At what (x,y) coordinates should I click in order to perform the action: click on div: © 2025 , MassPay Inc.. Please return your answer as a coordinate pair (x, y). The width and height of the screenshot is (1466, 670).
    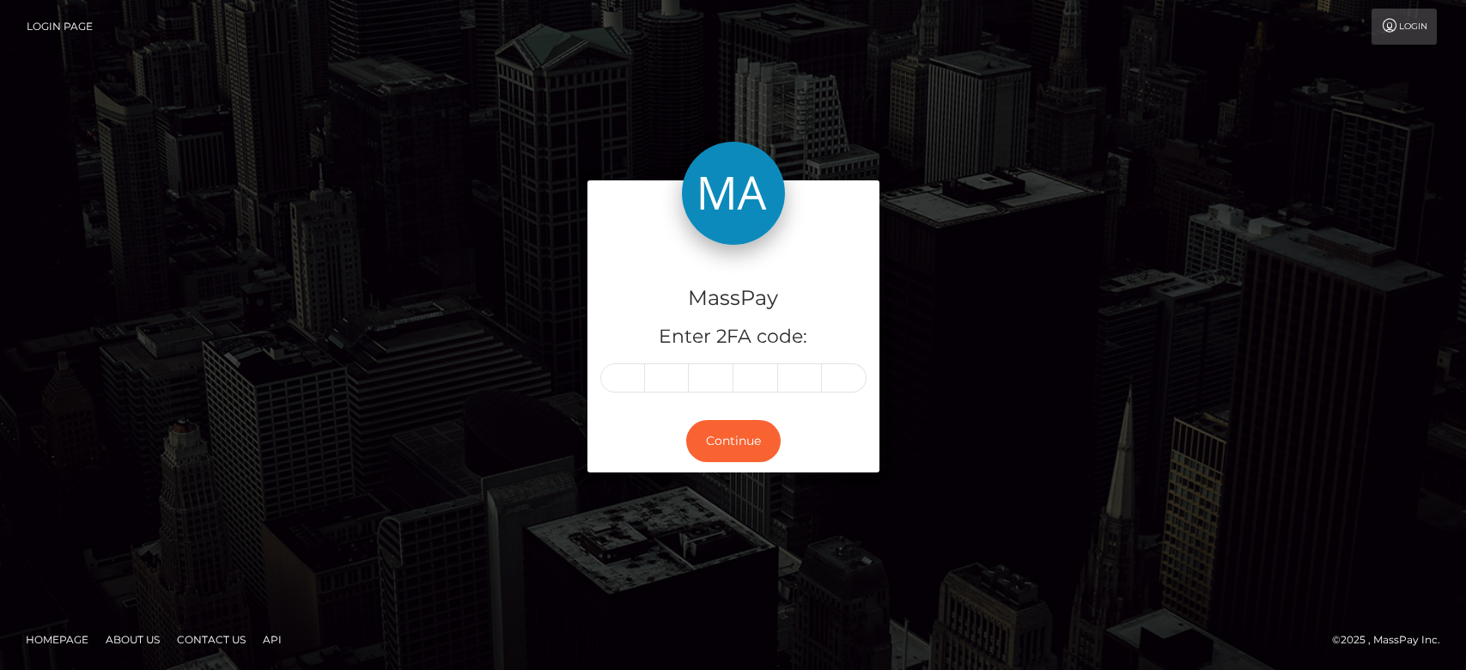
    Looking at the image, I should click on (1392, 640).